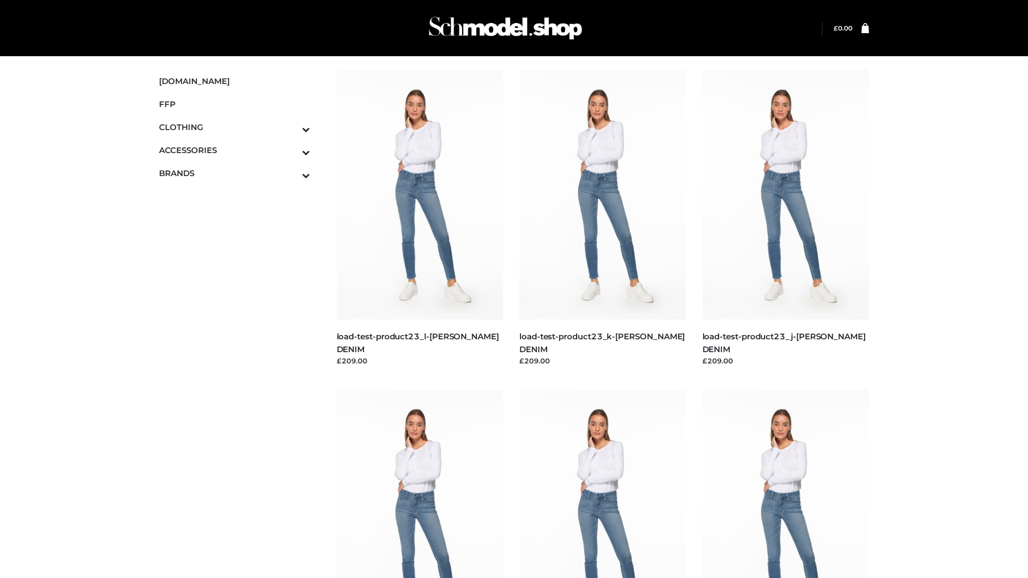 Image resolution: width=1028 pixels, height=578 pixels. Describe the element at coordinates (843, 28) in the screenshot. I see `a: £0.00` at that location.